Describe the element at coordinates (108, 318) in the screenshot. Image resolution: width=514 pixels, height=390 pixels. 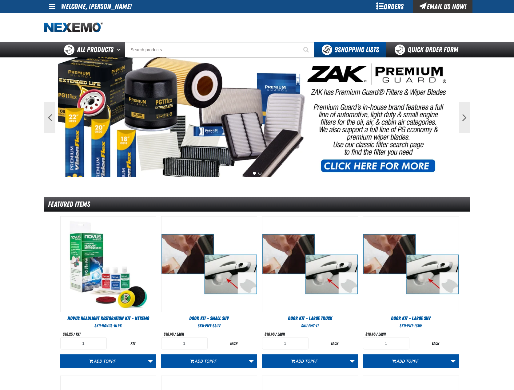
I see `span: Novus Headlight Restoration Kit - Nexemo` at that location.